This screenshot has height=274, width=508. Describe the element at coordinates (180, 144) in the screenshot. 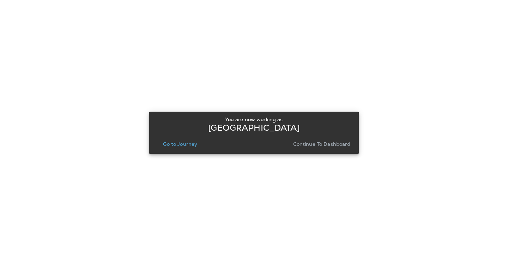

I see `button: Go to Journey` at that location.